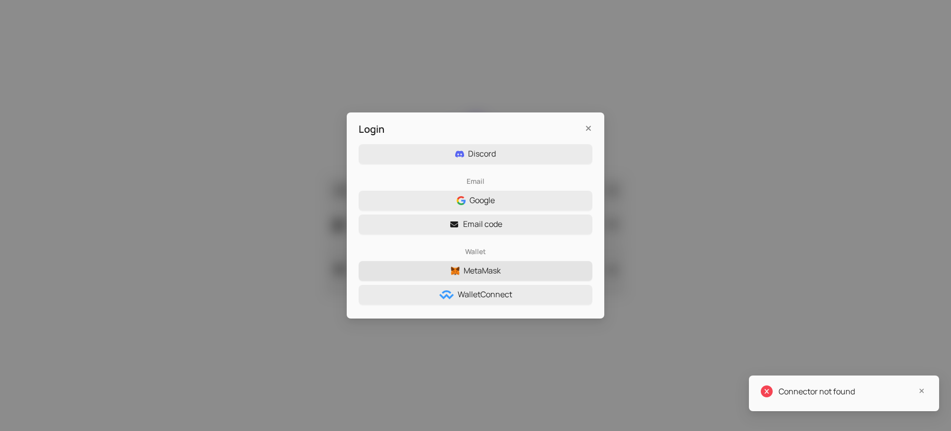 The image size is (951, 431). I want to click on span: close-circle, so click(766, 391).